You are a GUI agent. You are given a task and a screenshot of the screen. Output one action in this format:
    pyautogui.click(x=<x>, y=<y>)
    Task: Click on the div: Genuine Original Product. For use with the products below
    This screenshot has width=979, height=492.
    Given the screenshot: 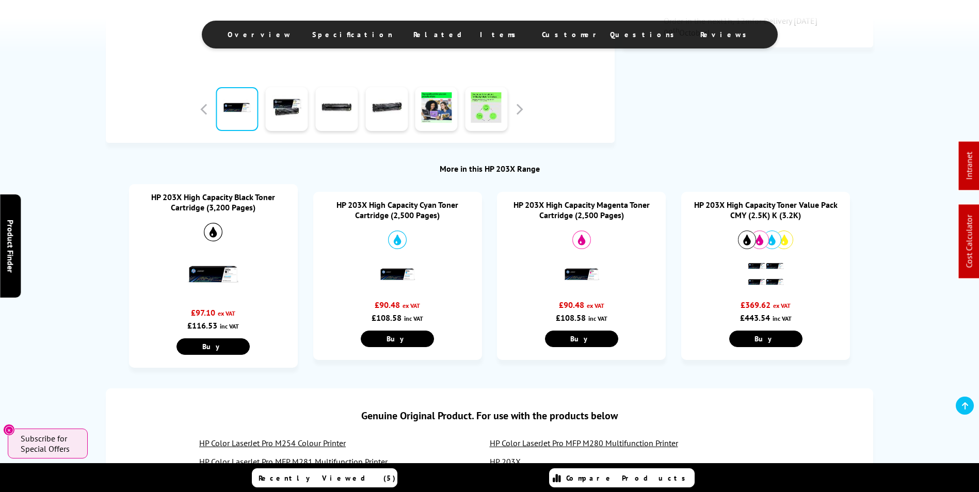 What is the action you would take?
    pyautogui.click(x=489, y=416)
    